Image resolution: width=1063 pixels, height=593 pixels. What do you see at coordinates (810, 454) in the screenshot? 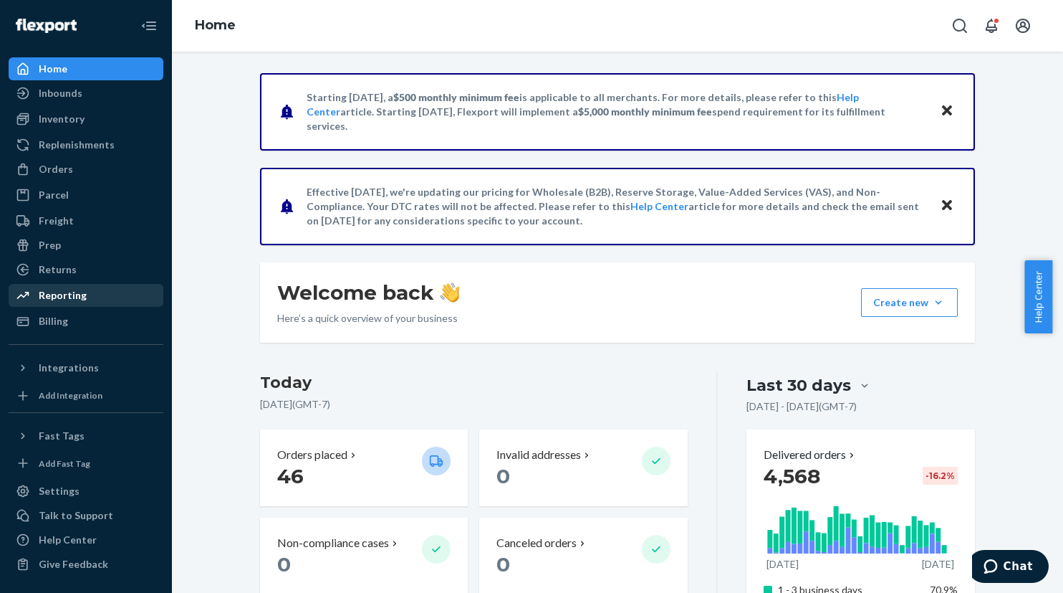
I see `p: Delivered orders` at bounding box center [810, 454].